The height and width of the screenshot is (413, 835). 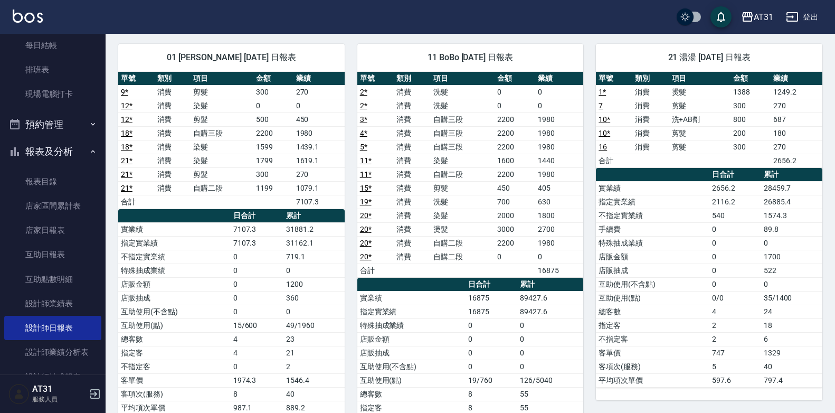 What do you see at coordinates (791, 325) in the screenshot?
I see `td: 18` at bounding box center [791, 325].